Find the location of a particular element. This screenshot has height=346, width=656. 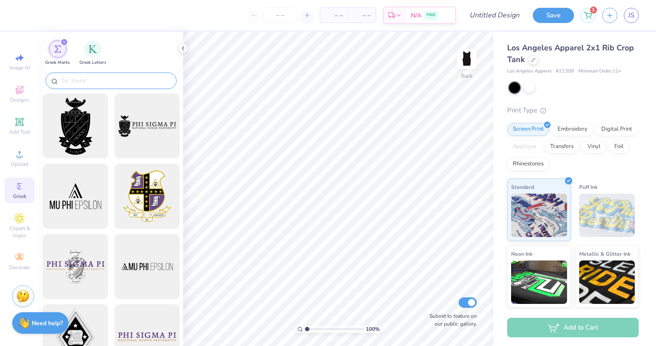

span: N/A is located at coordinates (416, 15).